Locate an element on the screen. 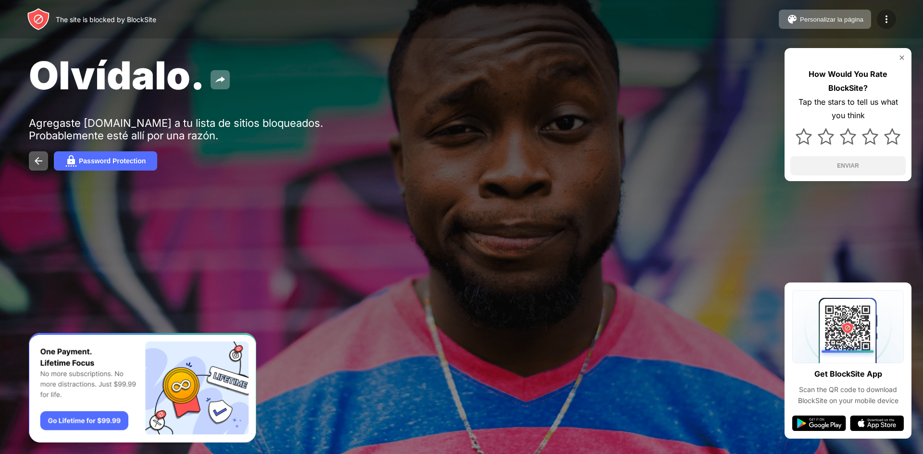 The width and height of the screenshot is (923, 454). button: Personalizar la página is located at coordinates (825, 19).